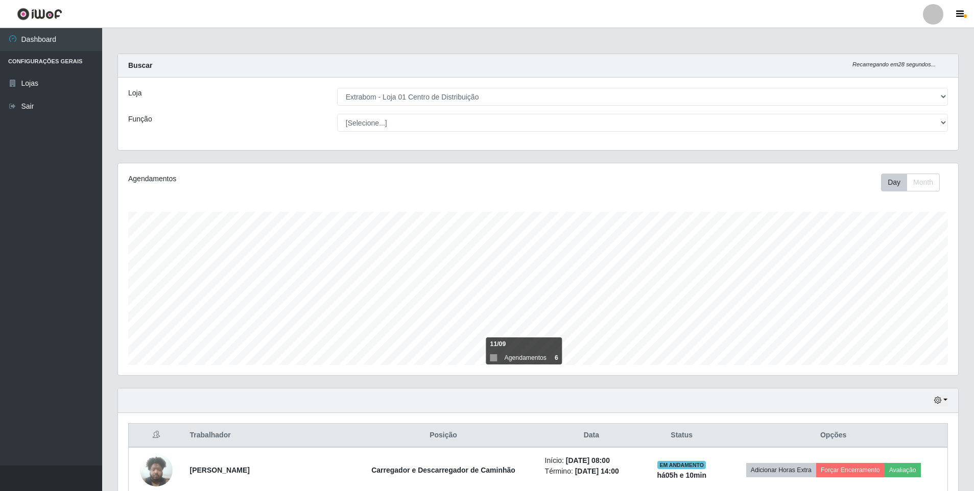  Describe the element at coordinates (443, 436) in the screenshot. I see `th: Posição` at that location.